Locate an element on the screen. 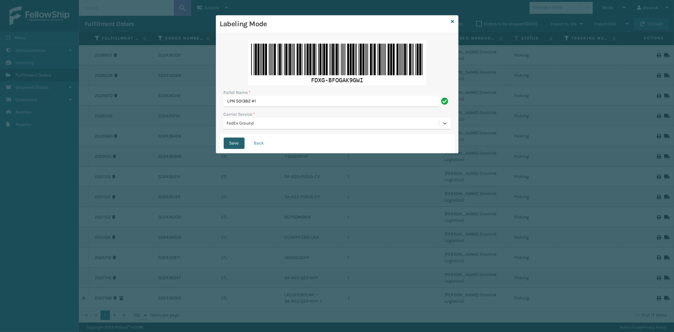 This screenshot has width=674, height=332. h3: Labeling Mode is located at coordinates (334, 24).